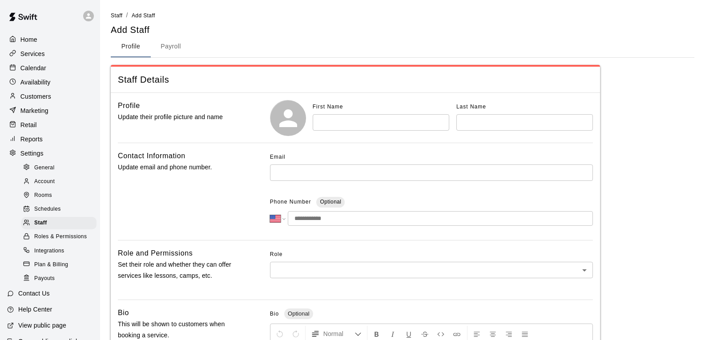 The width and height of the screenshot is (705, 340). I want to click on div: Schedules, so click(59, 210).